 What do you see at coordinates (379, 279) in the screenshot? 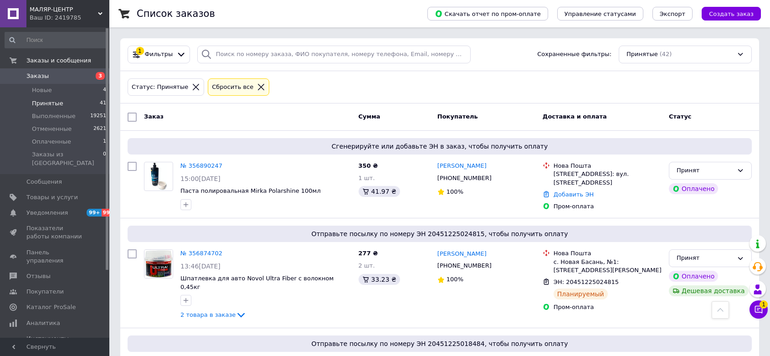
I see `div: 33.23 ₴` at bounding box center [379, 279].